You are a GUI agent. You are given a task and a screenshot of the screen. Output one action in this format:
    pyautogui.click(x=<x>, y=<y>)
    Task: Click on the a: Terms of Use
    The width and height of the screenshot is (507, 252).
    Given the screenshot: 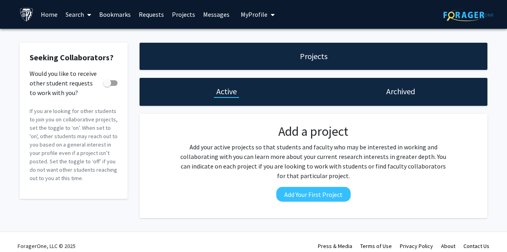 What is the action you would take?
    pyautogui.click(x=375, y=246)
    